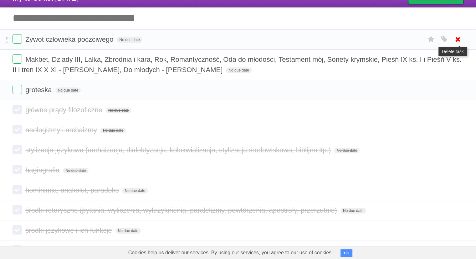  I want to click on span: stylizacja językowa (archaizacja, dialektyzacja, kolokwializacja, stylizacja środowiskowa, biblij..., so click(179, 150).